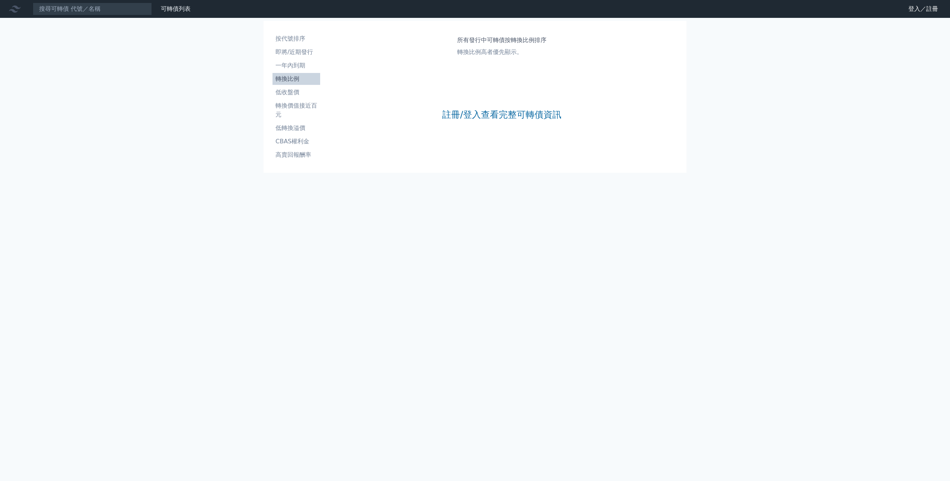 The image size is (950, 481). Describe the element at coordinates (502, 40) in the screenshot. I see `h1: 所有發行中可轉債按轉換比例排序` at that location.